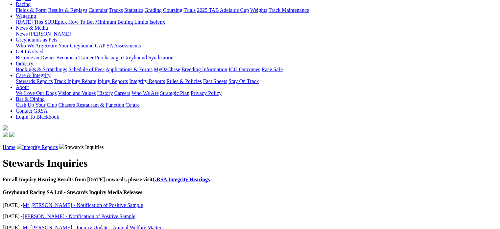  What do you see at coordinates (26, 16) in the screenshot?
I see `a: Wagering` at bounding box center [26, 16].